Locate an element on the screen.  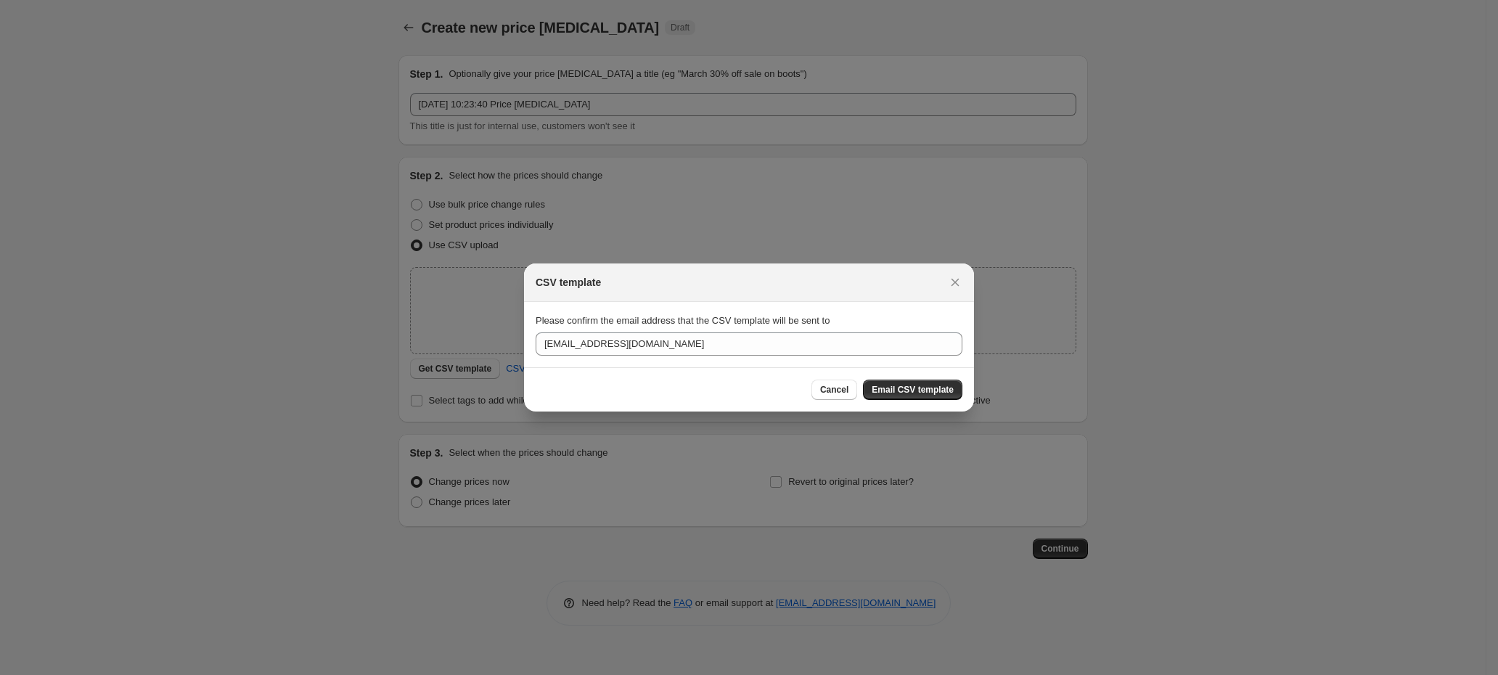
button: Close is located at coordinates (955, 282).